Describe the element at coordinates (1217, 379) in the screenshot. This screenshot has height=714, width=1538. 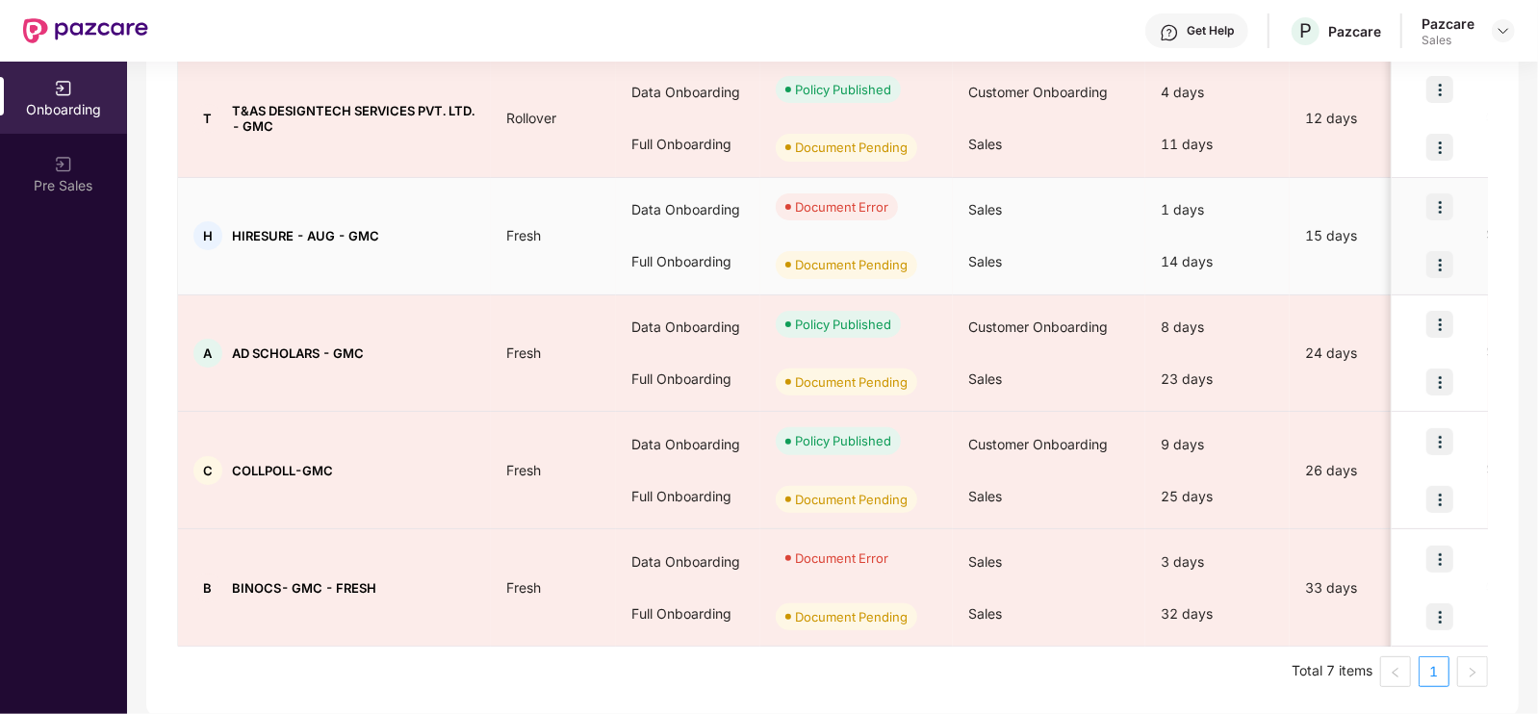
I see `div: 23 days` at that location.